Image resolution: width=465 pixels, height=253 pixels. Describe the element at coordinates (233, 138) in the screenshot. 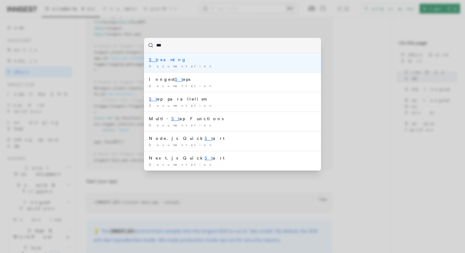

I see `div: Node.js Quick art` at that location.